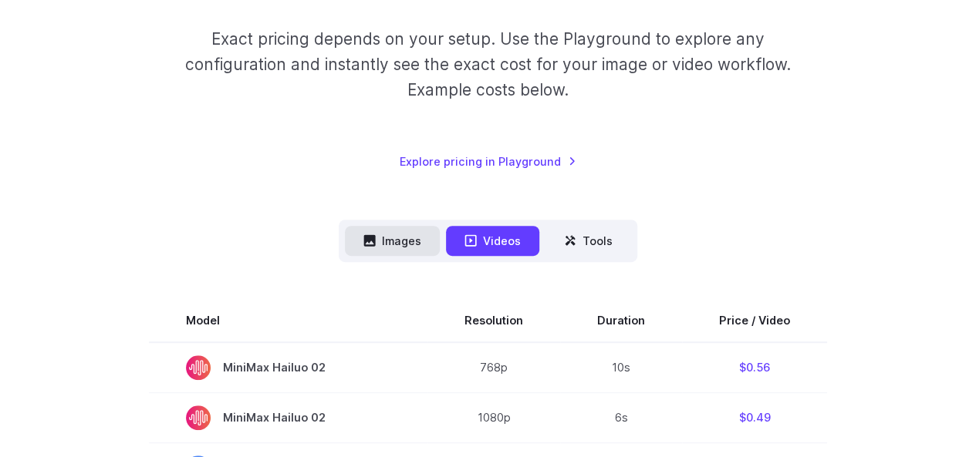  I want to click on th: Model, so click(288, 321).